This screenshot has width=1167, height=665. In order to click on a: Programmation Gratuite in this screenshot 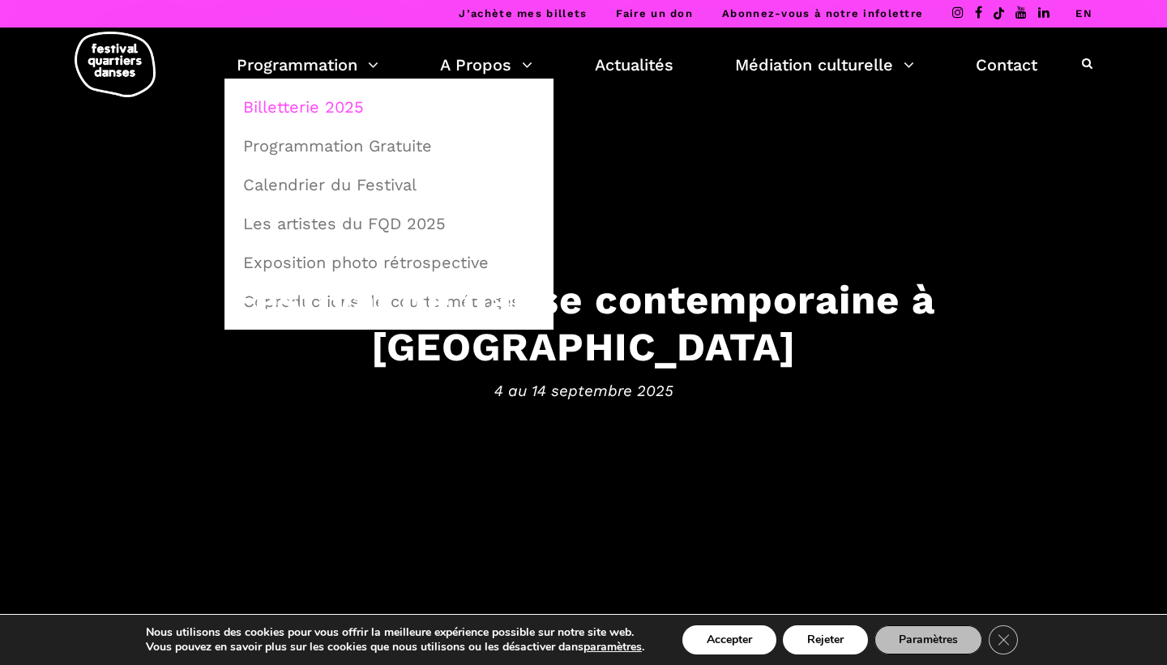, I will do `click(389, 146)`.